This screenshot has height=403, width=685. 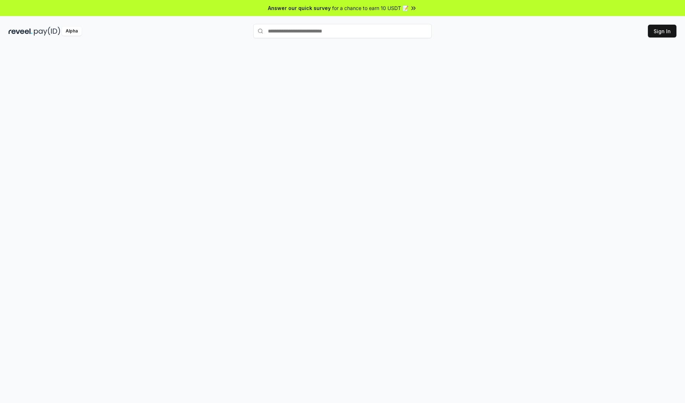 What do you see at coordinates (299, 8) in the screenshot?
I see `span: Answer our quick survey` at bounding box center [299, 8].